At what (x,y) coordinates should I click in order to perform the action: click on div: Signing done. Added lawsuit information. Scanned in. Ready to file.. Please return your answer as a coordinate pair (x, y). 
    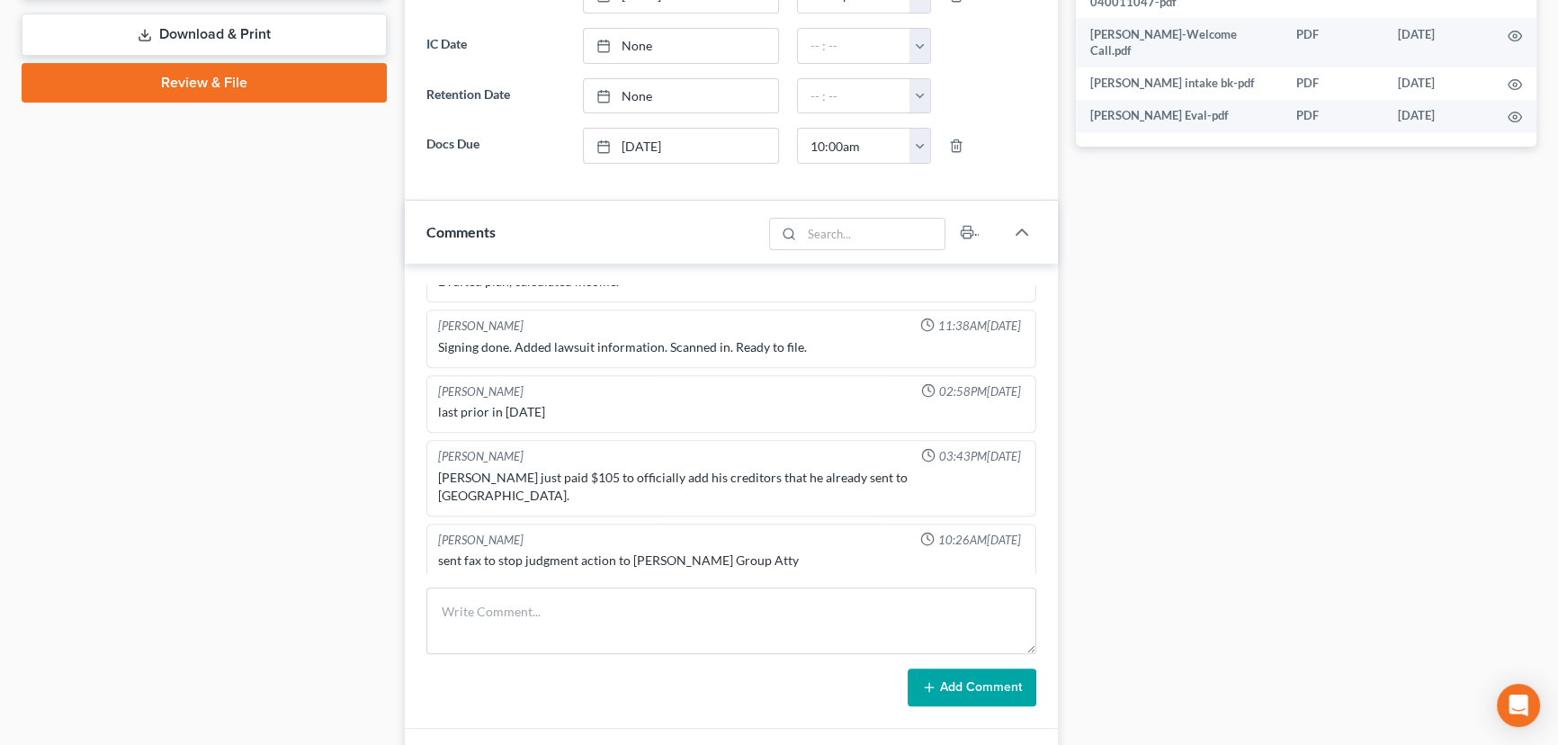
    Looking at the image, I should click on (731, 347).